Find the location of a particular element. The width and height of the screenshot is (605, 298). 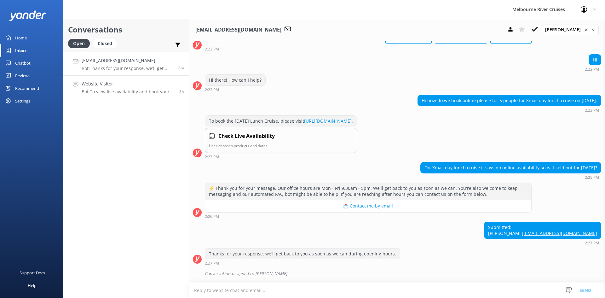

div: 02:26pm 11-Aug-2025 (UTC +10:00) Australia/Sydney is located at coordinates (368, 216).